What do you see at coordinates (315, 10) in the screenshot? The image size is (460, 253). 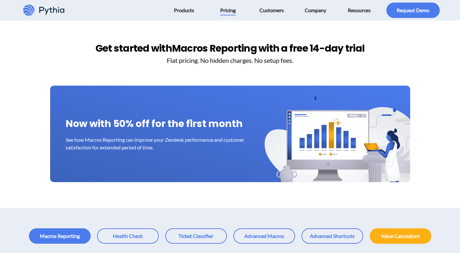 I see `span: Company` at bounding box center [315, 10].